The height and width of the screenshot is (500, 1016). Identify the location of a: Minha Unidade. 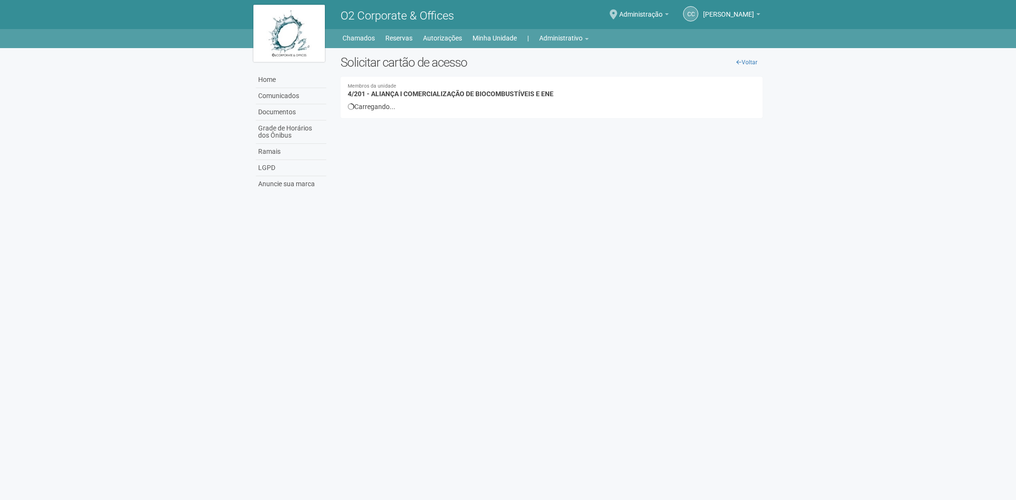
(494, 38).